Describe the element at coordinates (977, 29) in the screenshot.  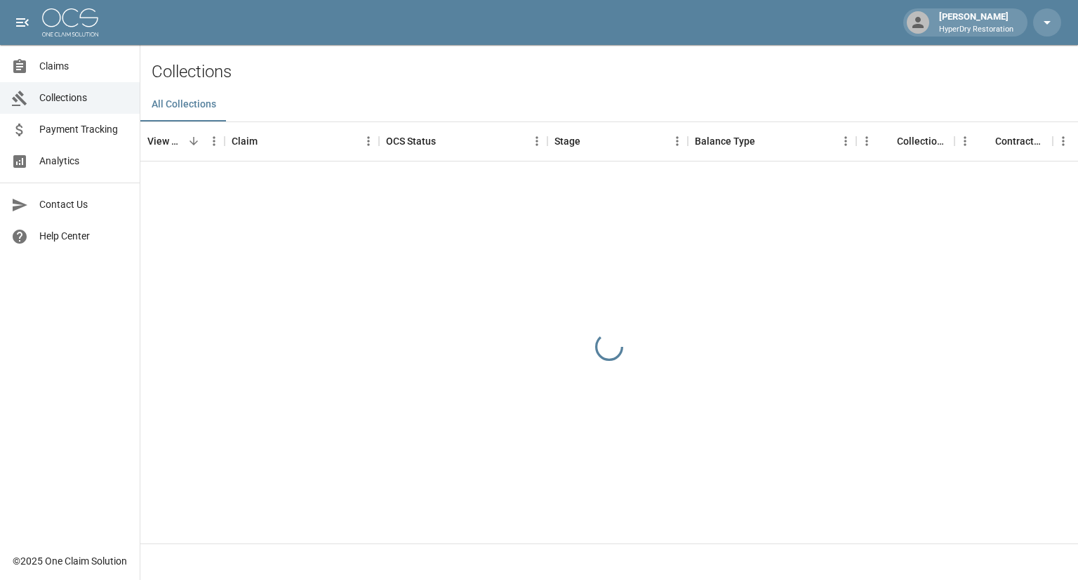
I see `p: HyperDry Restoration` at that location.